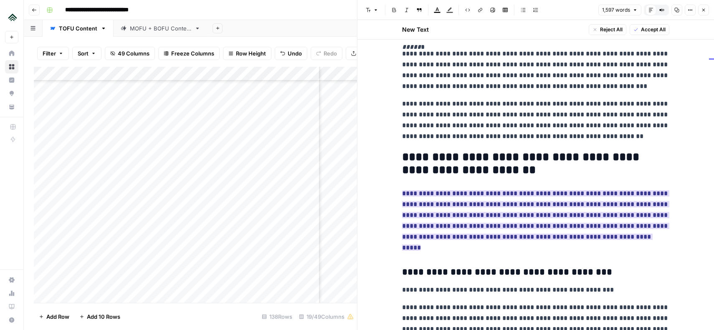 The image size is (714, 330). What do you see at coordinates (12, 53) in the screenshot?
I see `a: Home` at bounding box center [12, 53].